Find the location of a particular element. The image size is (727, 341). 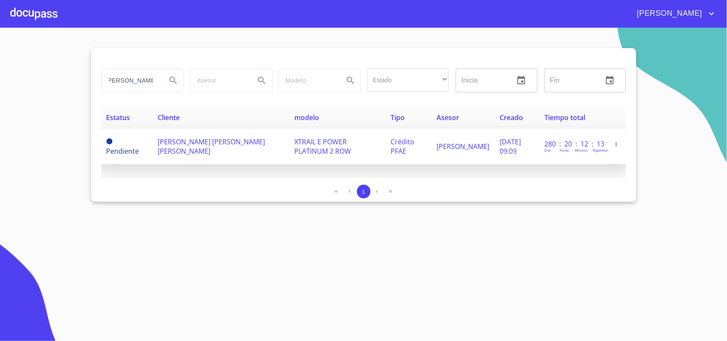

p: Dias is located at coordinates (548, 150).